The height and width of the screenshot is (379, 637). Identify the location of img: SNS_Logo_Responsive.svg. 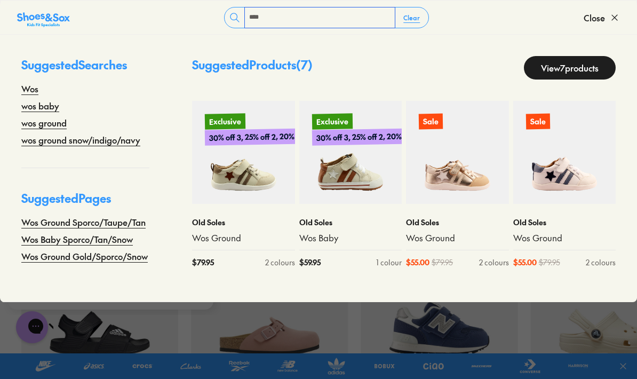
(43, 20).